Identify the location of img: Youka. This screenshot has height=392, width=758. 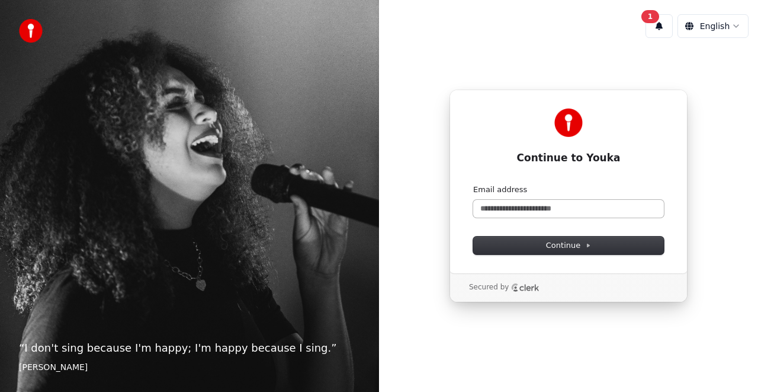
(569, 123).